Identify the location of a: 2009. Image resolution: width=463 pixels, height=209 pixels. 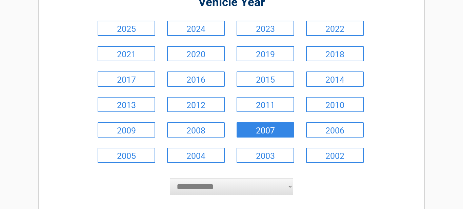
(127, 130).